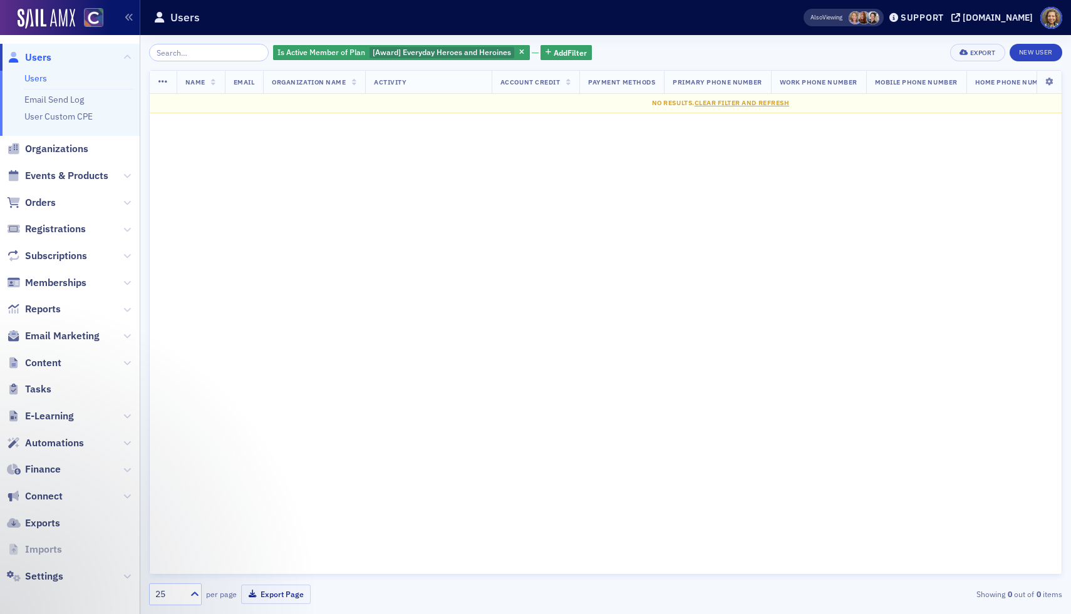  I want to click on a: New User, so click(1035, 53).